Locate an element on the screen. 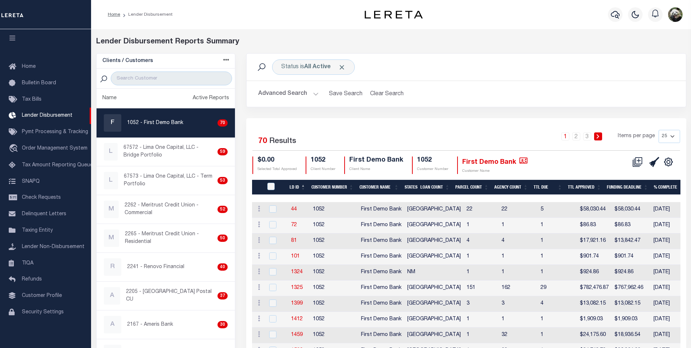  p: Client Number is located at coordinates (323, 169).